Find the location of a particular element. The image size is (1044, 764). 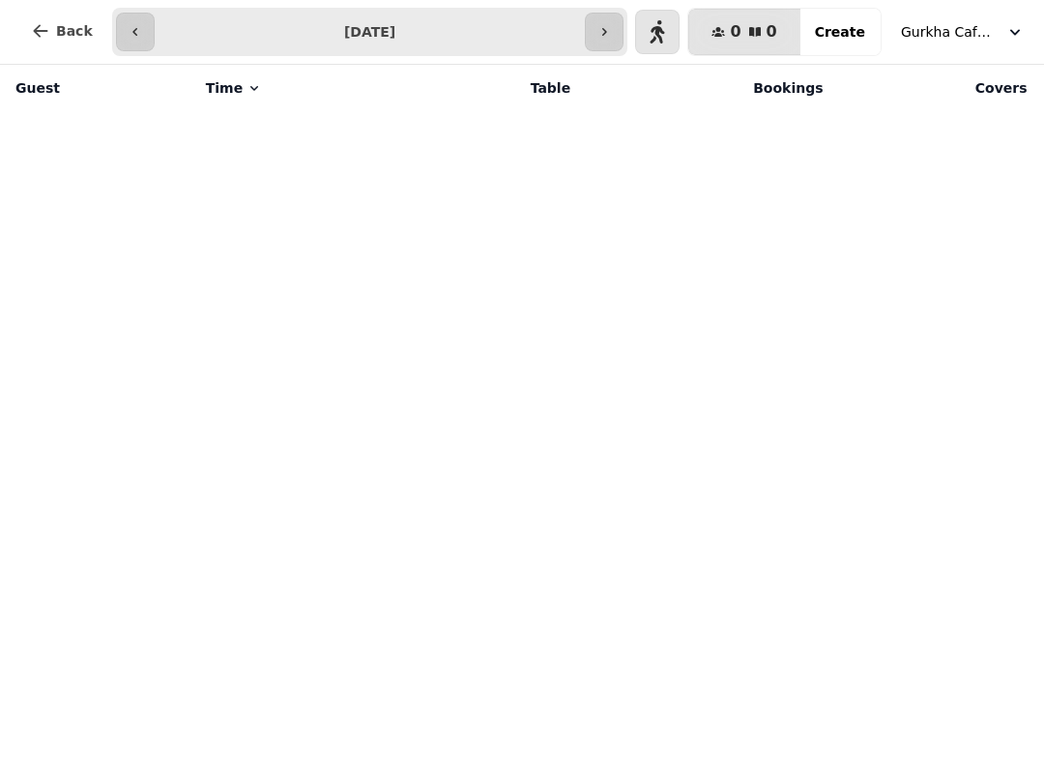

span: Create is located at coordinates (840, 32).